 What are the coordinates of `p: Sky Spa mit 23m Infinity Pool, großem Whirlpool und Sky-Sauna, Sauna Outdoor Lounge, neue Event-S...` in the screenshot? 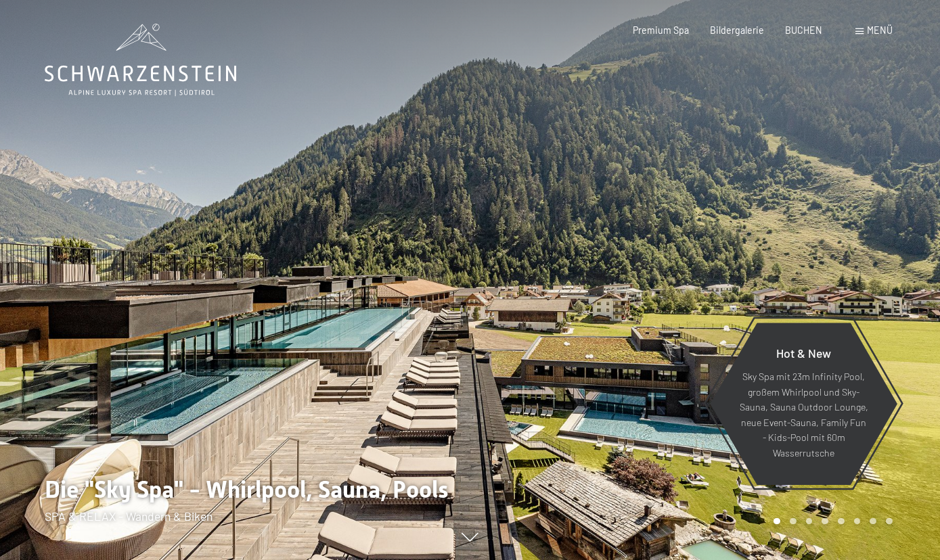 It's located at (803, 415).